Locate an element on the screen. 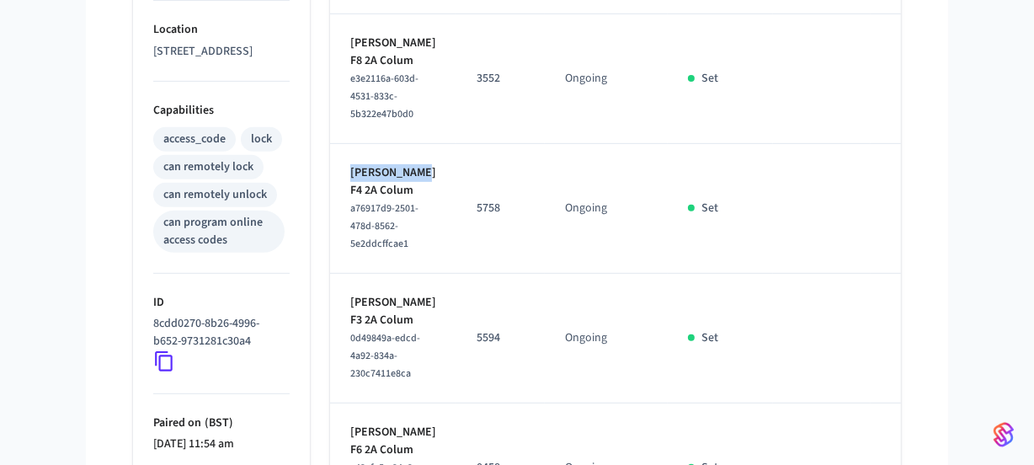  p: Location is located at coordinates (222, 29).